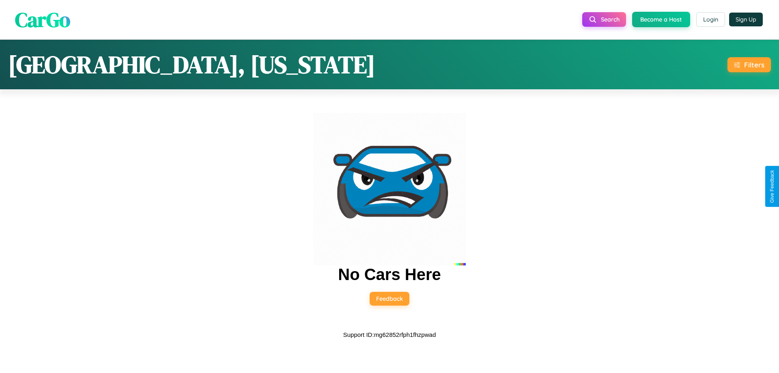  Describe the element at coordinates (661, 19) in the screenshot. I see `button: Become a Host` at that location.